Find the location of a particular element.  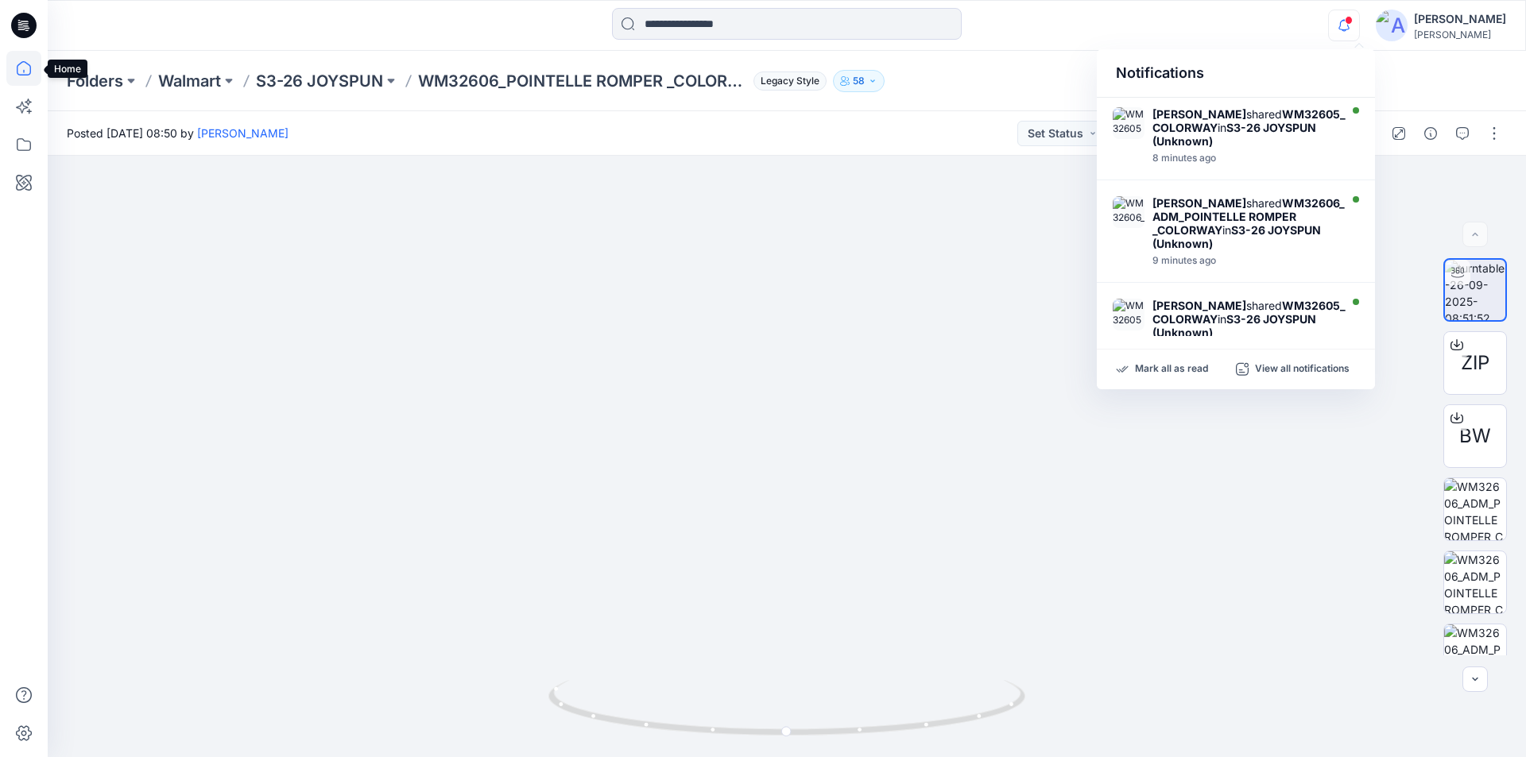

a: S3-26 JOYSPUN is located at coordinates (320, 81).